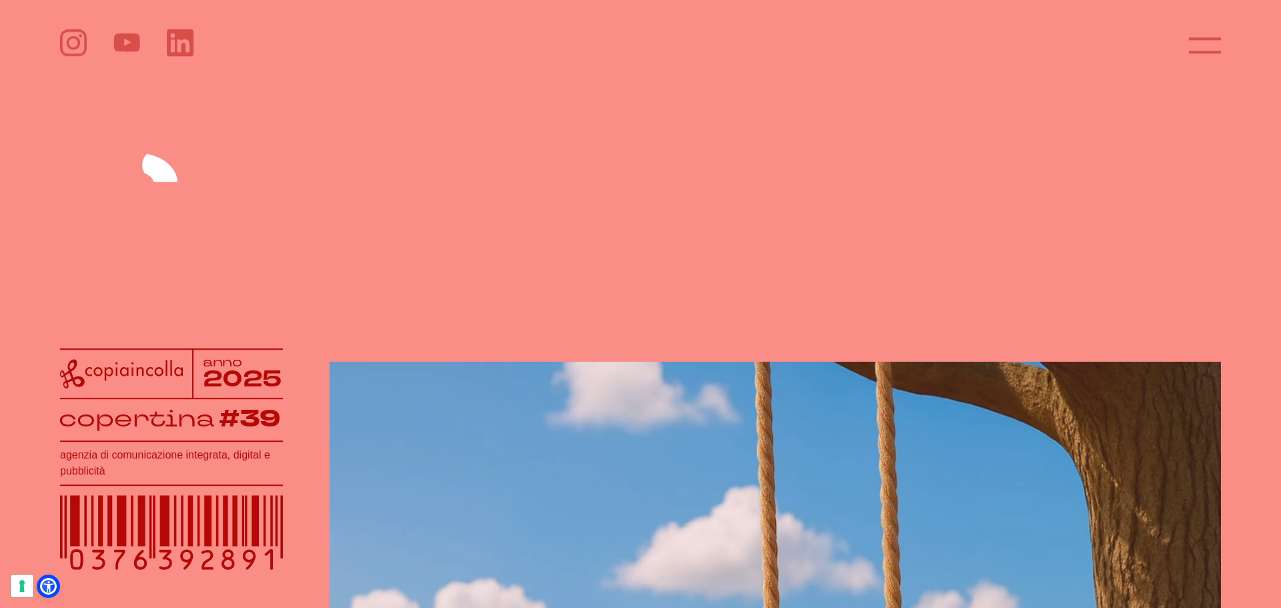 This screenshot has height=608, width=1281. What do you see at coordinates (223, 362) in the screenshot?
I see `tspan: anno` at bounding box center [223, 362].